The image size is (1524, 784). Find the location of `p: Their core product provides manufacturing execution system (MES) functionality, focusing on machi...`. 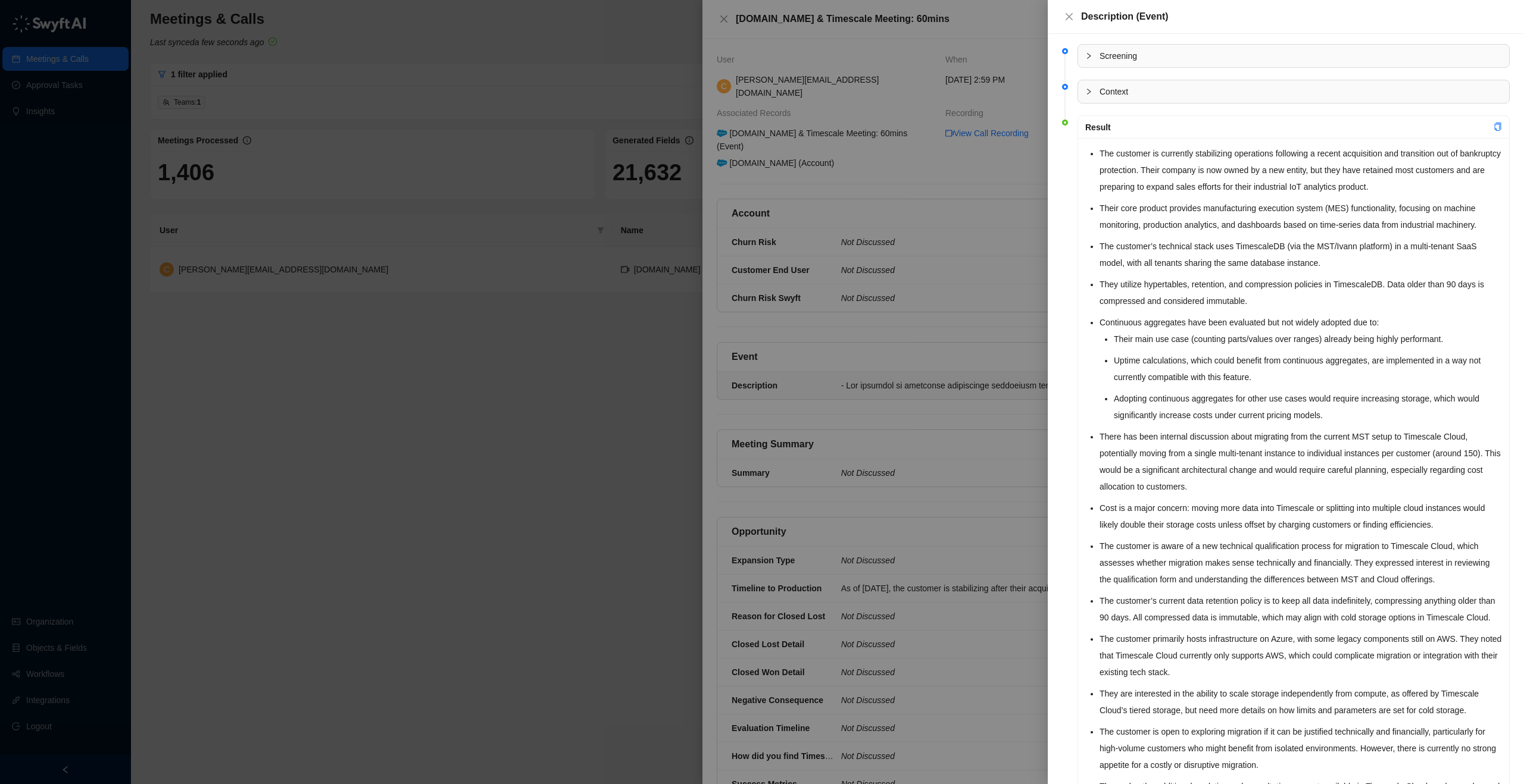

p: Their core product provides manufacturing execution system (MES) functionality, focusing on machi... is located at coordinates (1301, 217).